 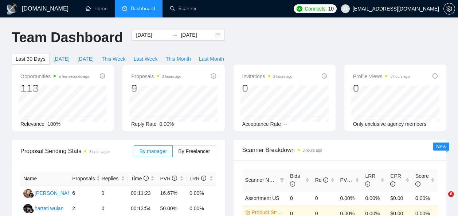 I want to click on span: filter, so click(x=282, y=180).